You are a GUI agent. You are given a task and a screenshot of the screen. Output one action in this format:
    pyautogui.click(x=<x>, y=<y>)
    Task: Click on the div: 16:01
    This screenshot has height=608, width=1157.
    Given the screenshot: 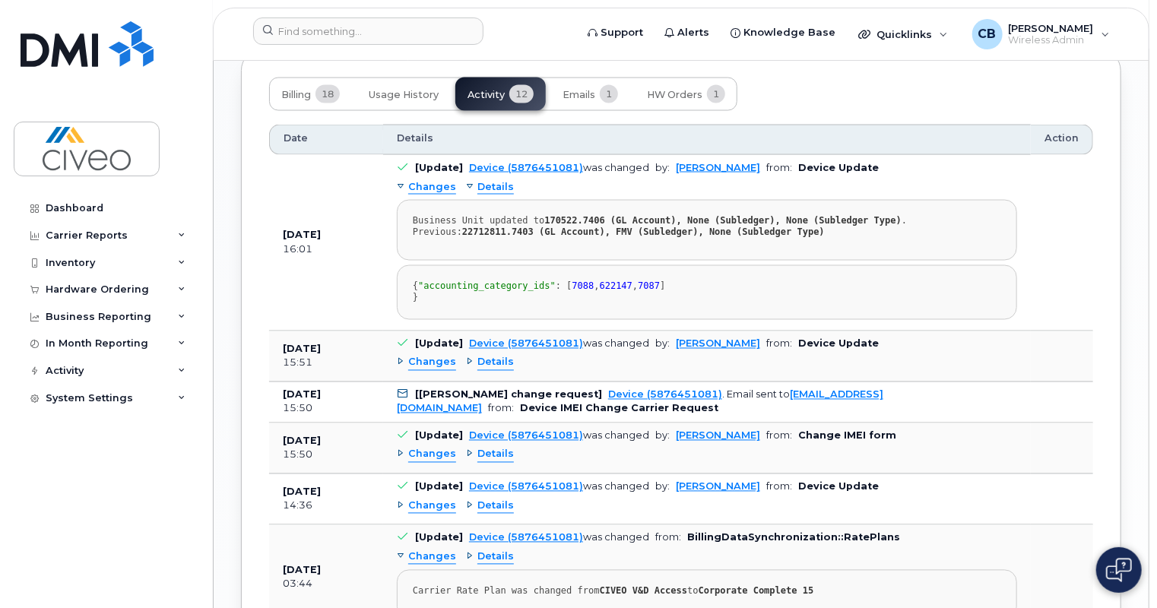 What is the action you would take?
    pyautogui.click(x=326, y=250)
    